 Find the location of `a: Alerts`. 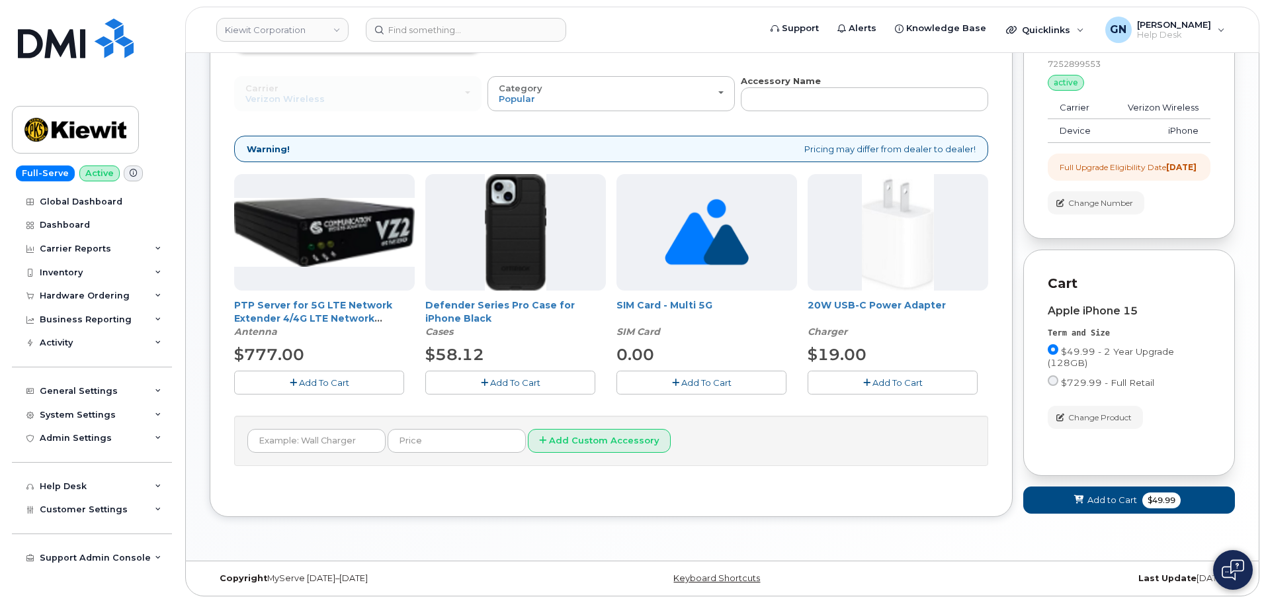

a: Alerts is located at coordinates (857, 28).